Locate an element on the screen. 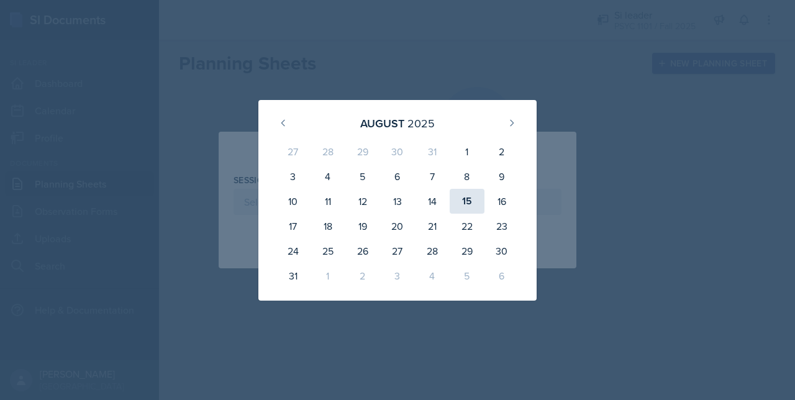 The image size is (795, 400). div: 8 is located at coordinates (467, 176).